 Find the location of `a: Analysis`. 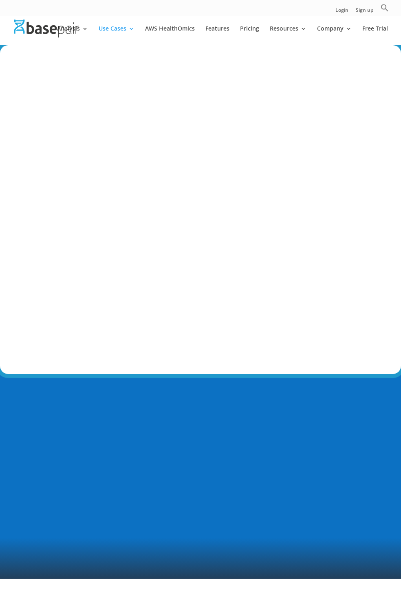

a: Analysis is located at coordinates (72, 35).